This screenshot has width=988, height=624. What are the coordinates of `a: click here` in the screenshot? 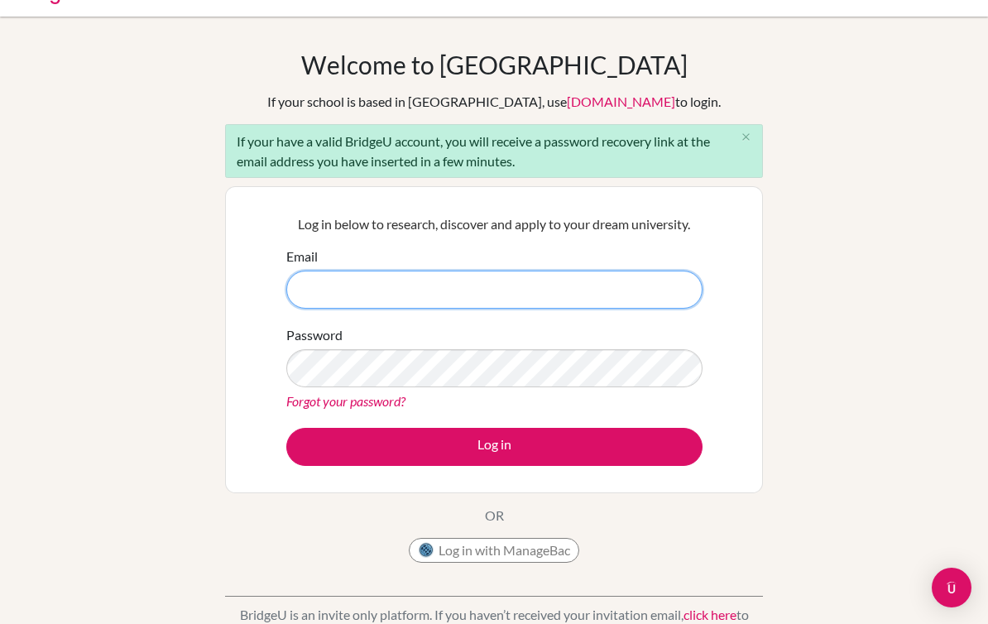 It's located at (710, 614).